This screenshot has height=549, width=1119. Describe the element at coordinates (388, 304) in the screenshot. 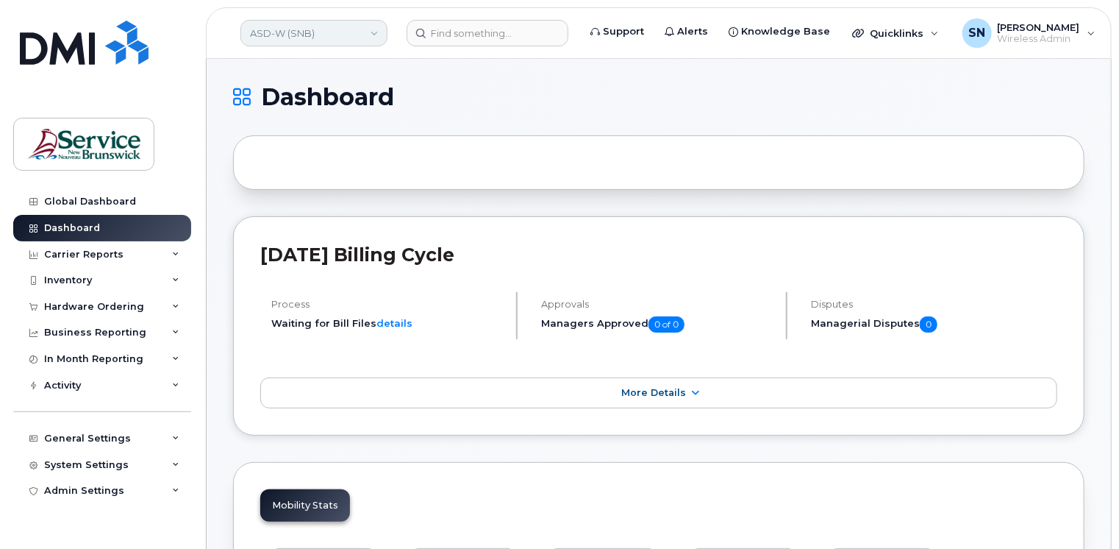

I see `h4: Process` at that location.